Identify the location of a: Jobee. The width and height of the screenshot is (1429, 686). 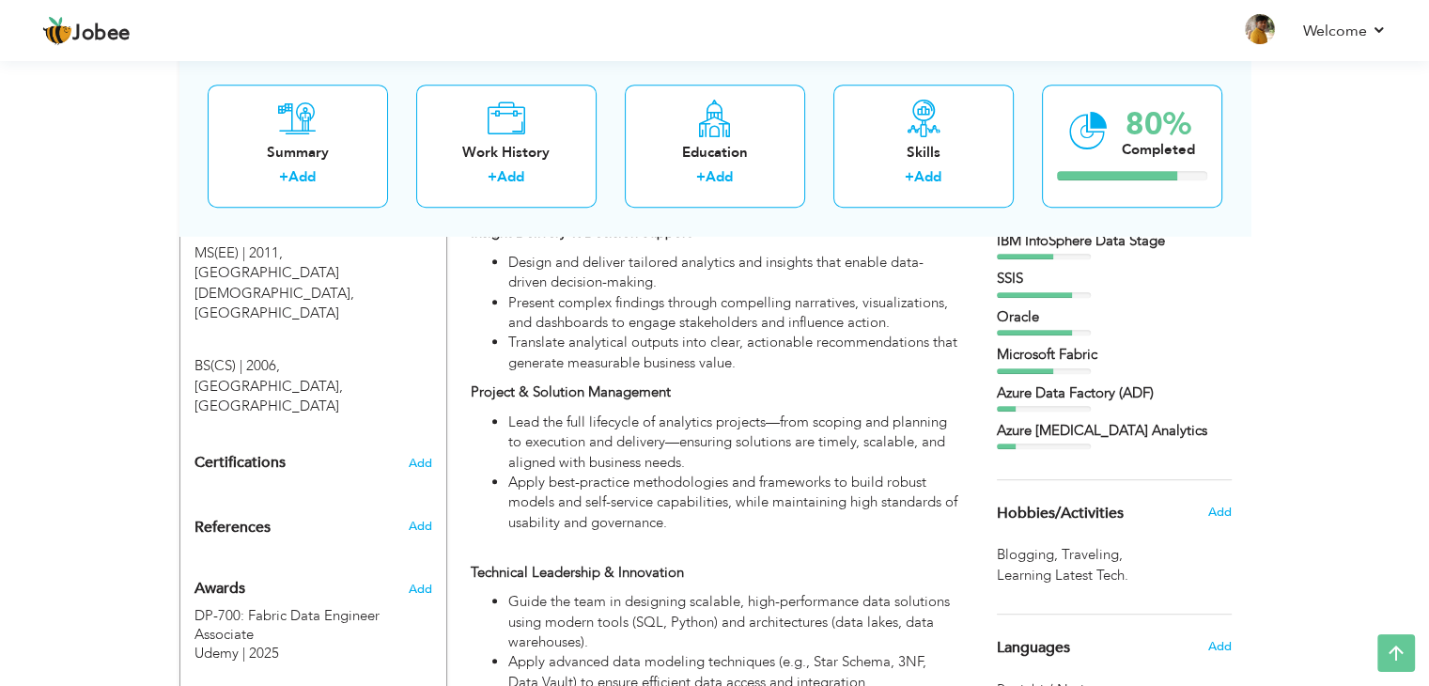
(86, 31).